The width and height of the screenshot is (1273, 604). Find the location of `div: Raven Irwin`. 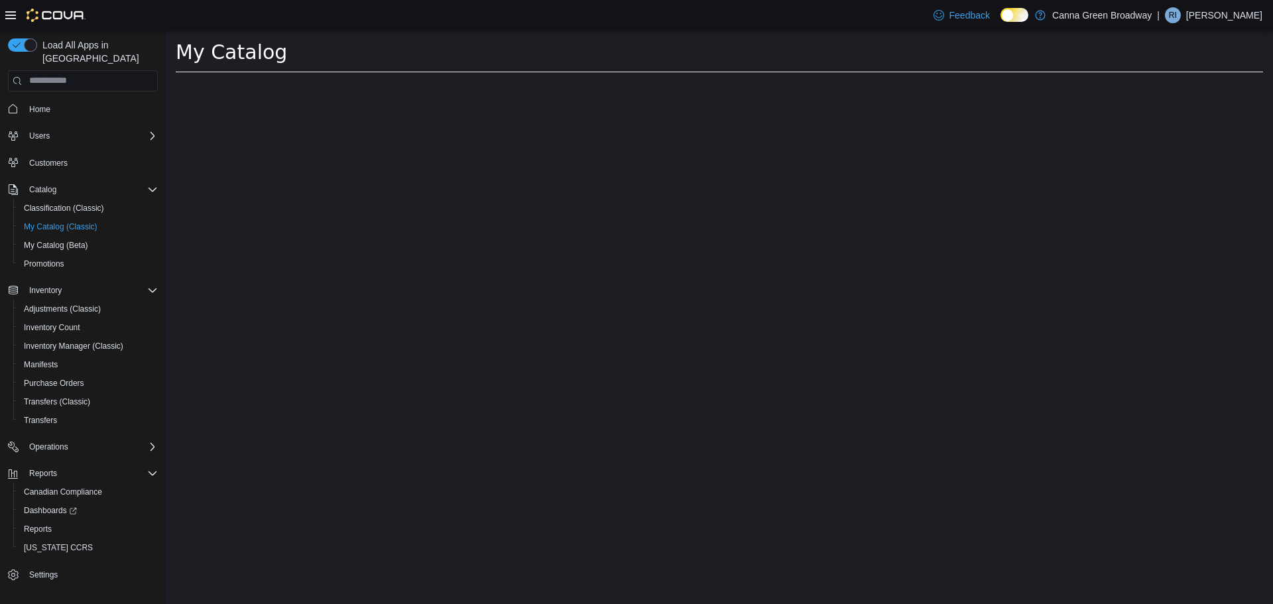

div: Raven Irwin is located at coordinates (1173, 15).